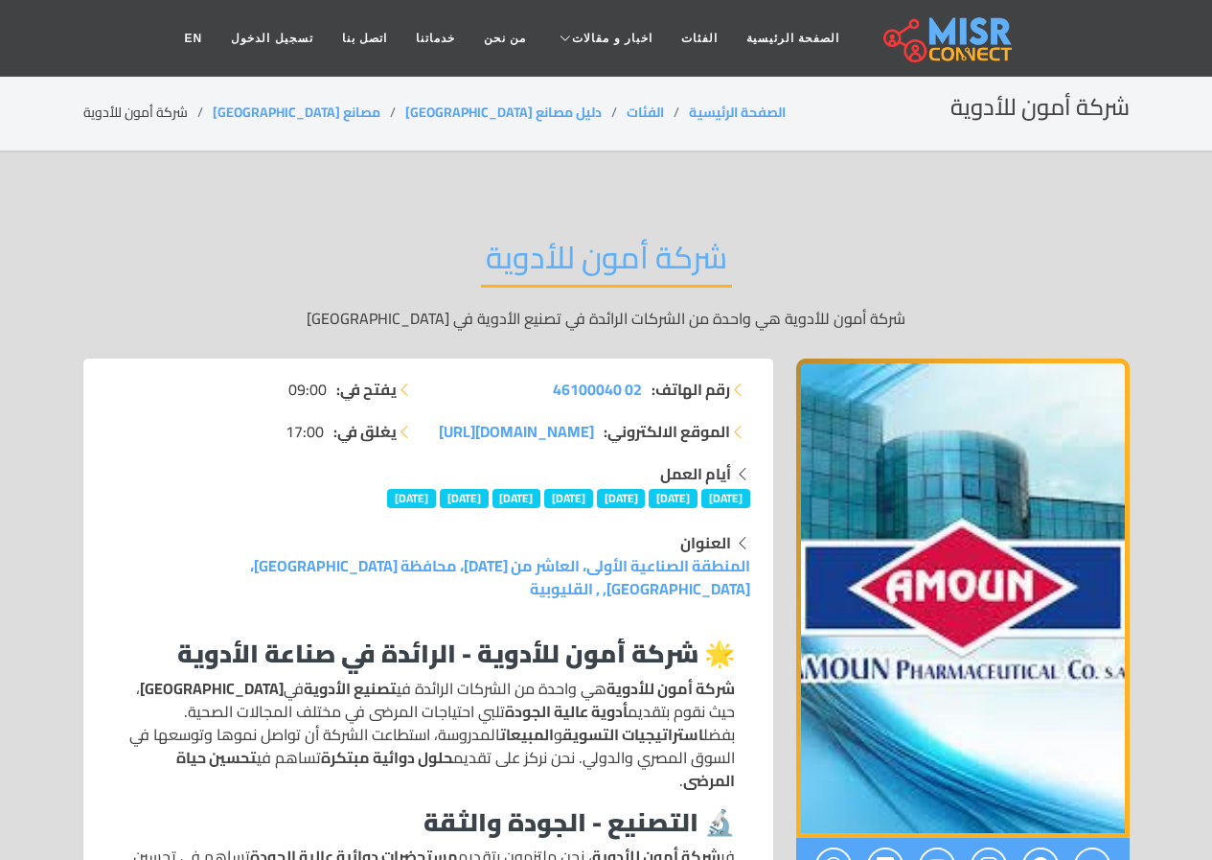 The image size is (1212, 860). I want to click on strong: الموقع الالكتروني:, so click(667, 431).